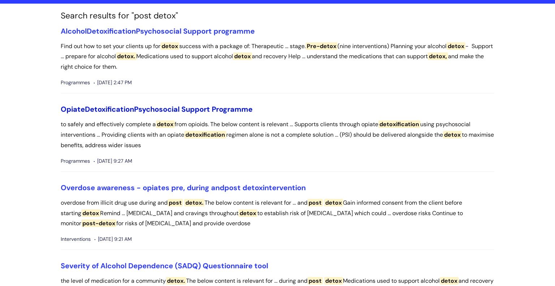 Image resolution: width=555 pixels, height=286 pixels. What do you see at coordinates (278, 135) in the screenshot?
I see `p: to safely and effectively complete a from opioids. The below content is relevant ... Supports cli...` at bounding box center [278, 135].